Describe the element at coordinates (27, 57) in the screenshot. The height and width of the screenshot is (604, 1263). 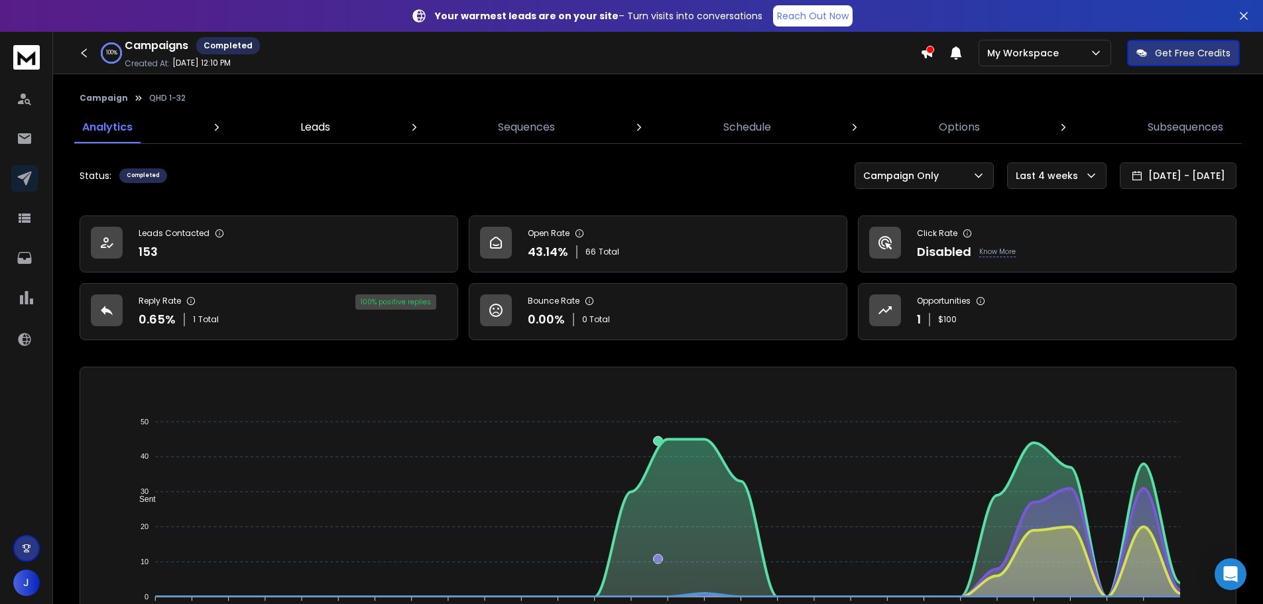
I see `img: logo` at that location.